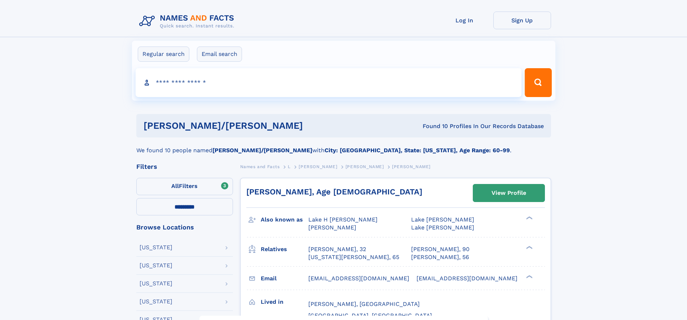  What do you see at coordinates (285, 220) in the screenshot?
I see `h3: Also known as` at bounding box center [285, 220].